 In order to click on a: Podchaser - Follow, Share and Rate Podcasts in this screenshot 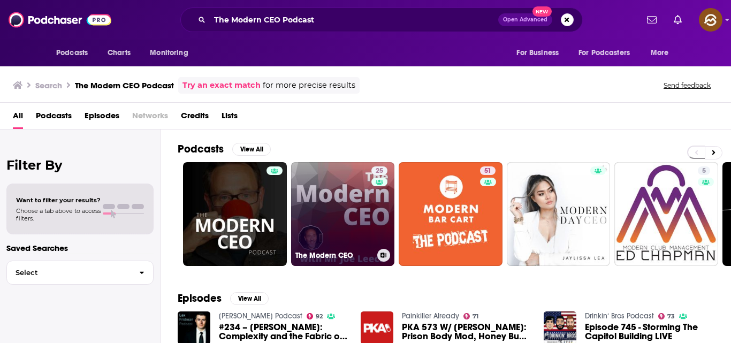, I will do `click(60, 20)`.